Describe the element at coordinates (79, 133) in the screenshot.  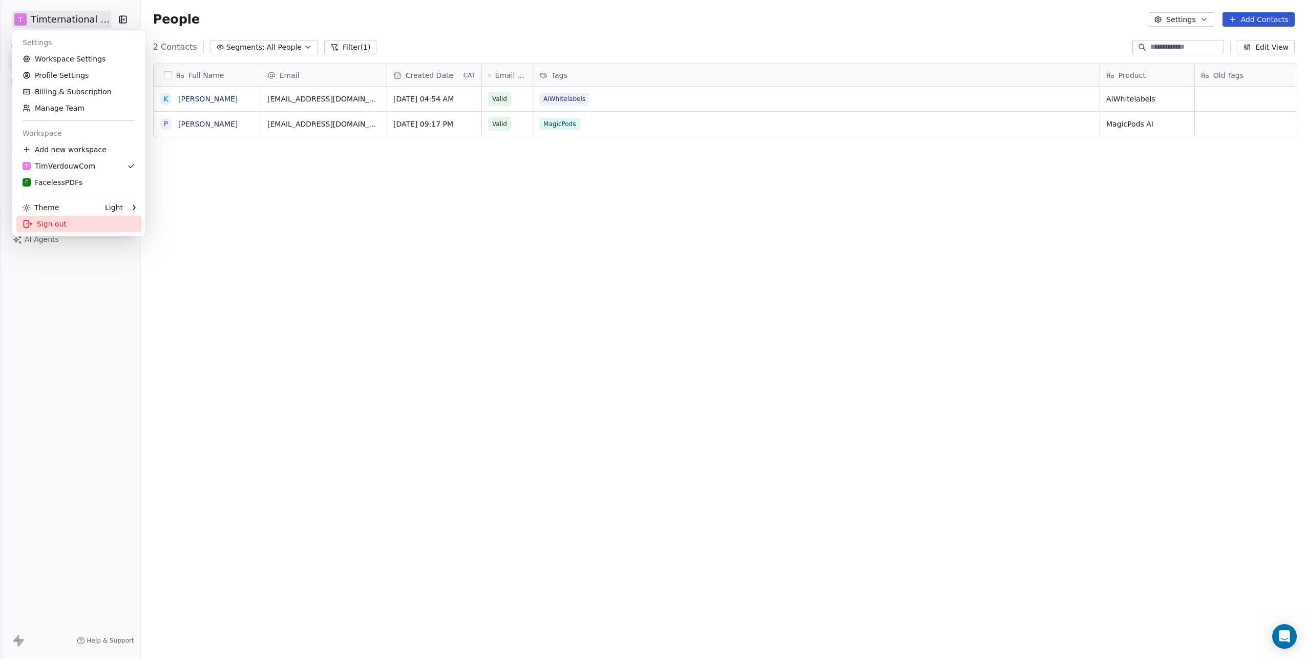
I see `div: Workspace` at that location.